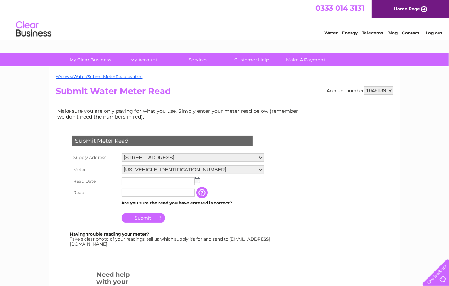  What do you see at coordinates (392, 33) in the screenshot?
I see `a: Blog` at bounding box center [392, 33].